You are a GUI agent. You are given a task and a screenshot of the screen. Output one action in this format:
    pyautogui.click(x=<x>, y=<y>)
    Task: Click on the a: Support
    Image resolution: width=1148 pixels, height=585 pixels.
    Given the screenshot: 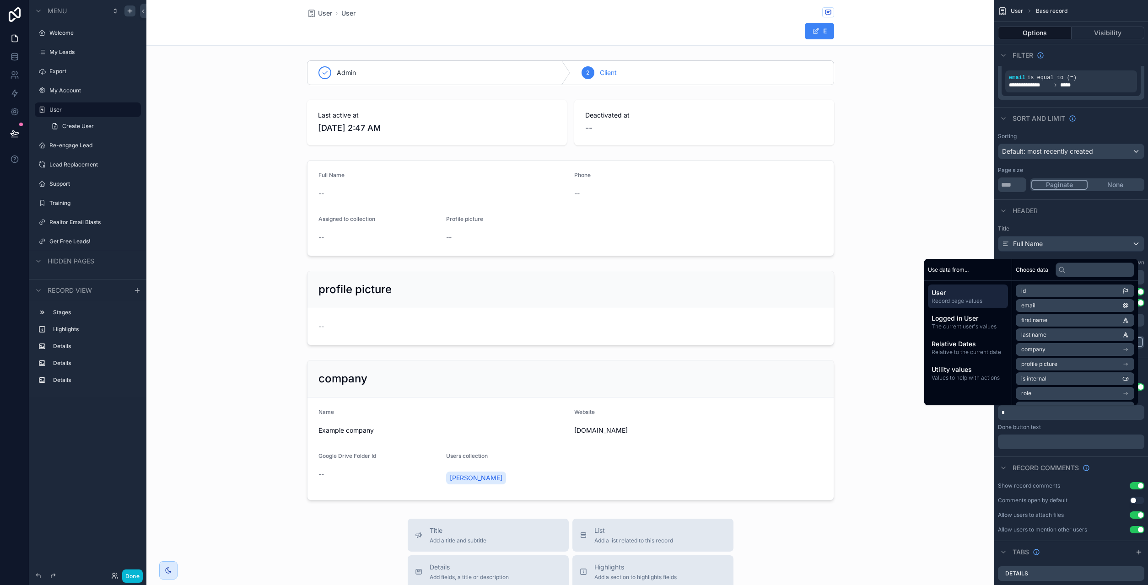 What is the action you would take?
    pyautogui.click(x=94, y=184)
    